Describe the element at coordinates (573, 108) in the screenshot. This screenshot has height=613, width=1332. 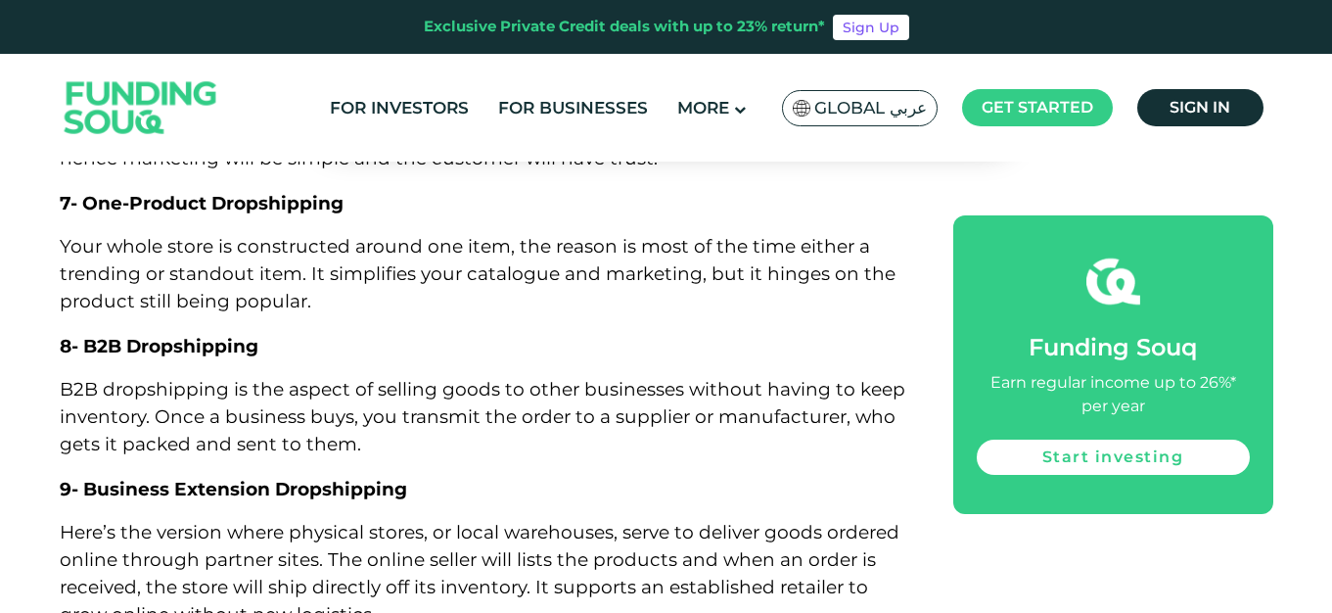
I see `a: For Businesses` at that location.